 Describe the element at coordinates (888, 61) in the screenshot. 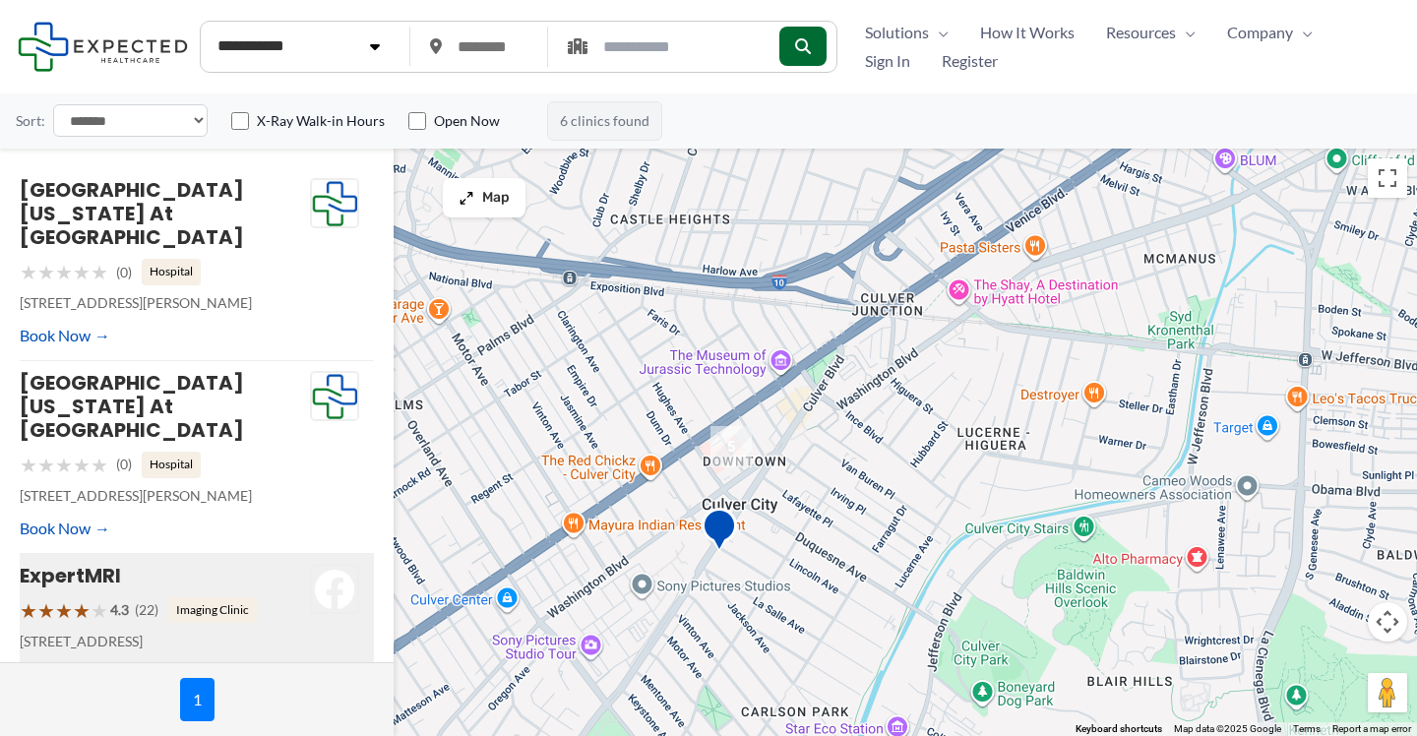

I see `a: Sign In` at that location.